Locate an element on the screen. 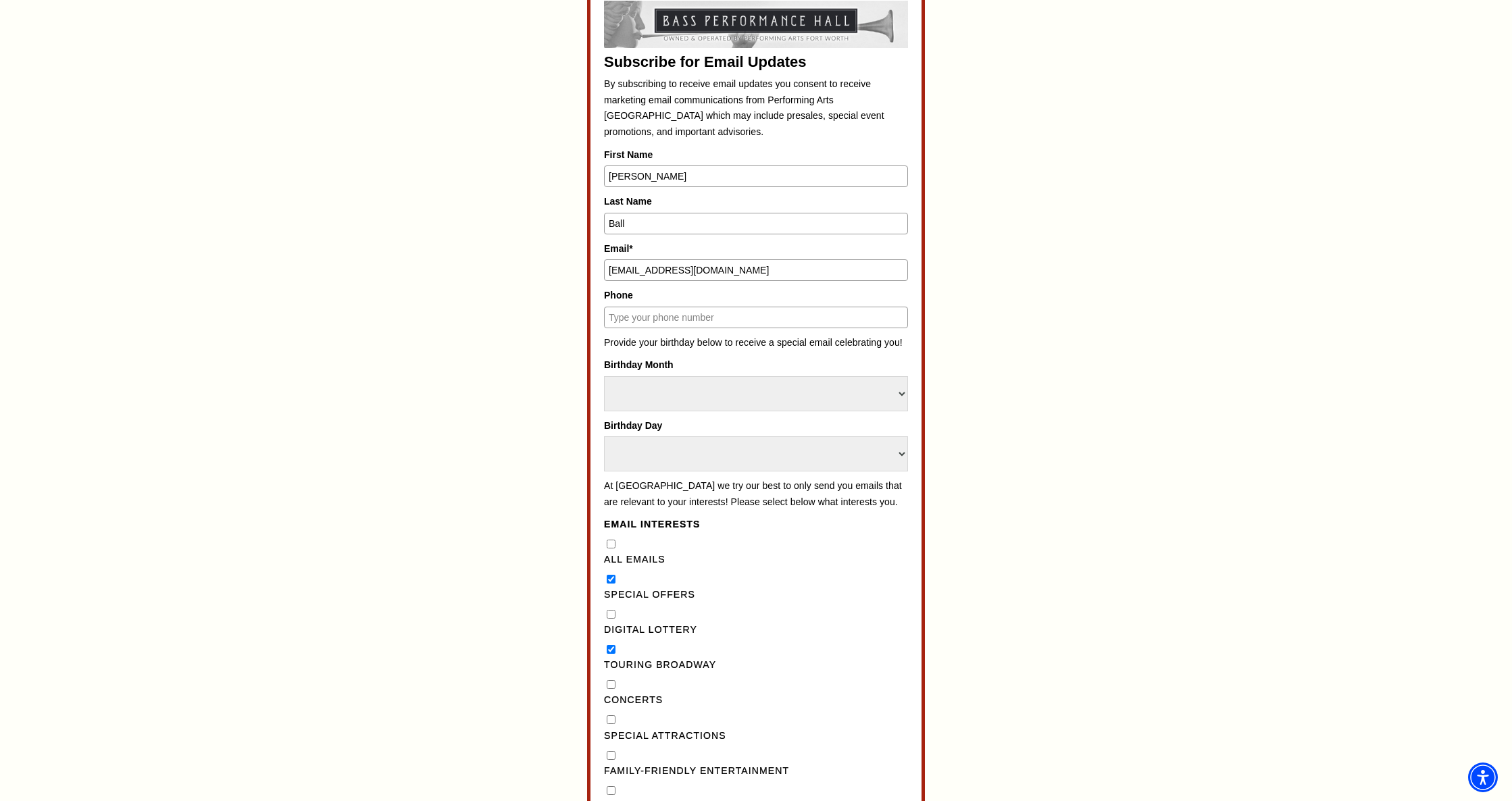  img: Subscribe for Email Updates is located at coordinates (756, 24).